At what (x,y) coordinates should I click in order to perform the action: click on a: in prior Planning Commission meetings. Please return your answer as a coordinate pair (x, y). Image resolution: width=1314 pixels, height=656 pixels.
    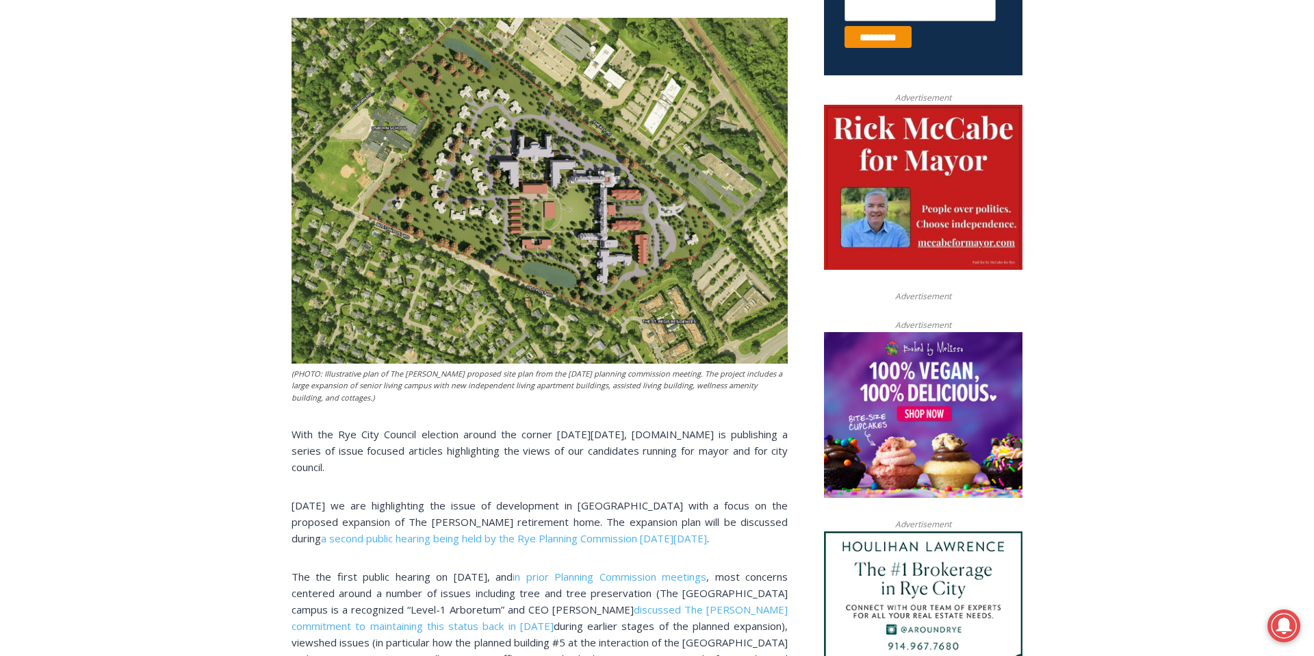
    Looking at the image, I should click on (609, 576).